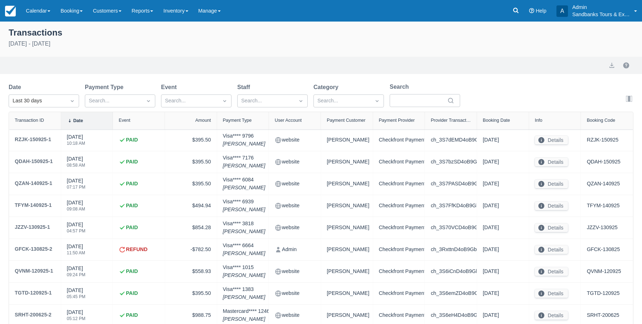  I want to click on a: RZJK-150925, so click(602, 140).